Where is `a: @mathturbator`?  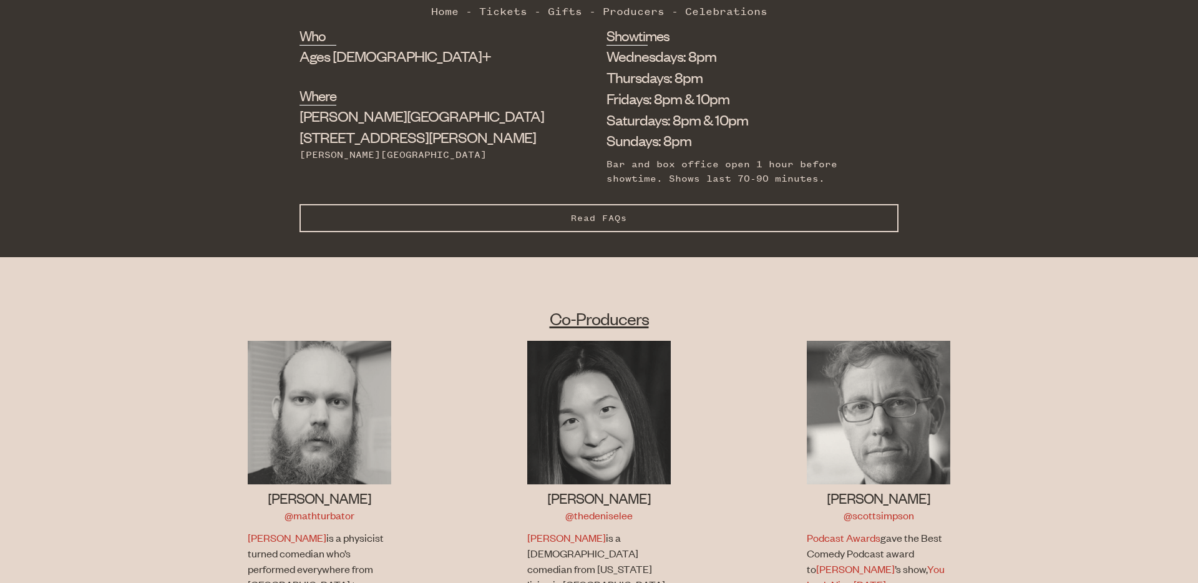
a: @mathturbator is located at coordinates (319, 515).